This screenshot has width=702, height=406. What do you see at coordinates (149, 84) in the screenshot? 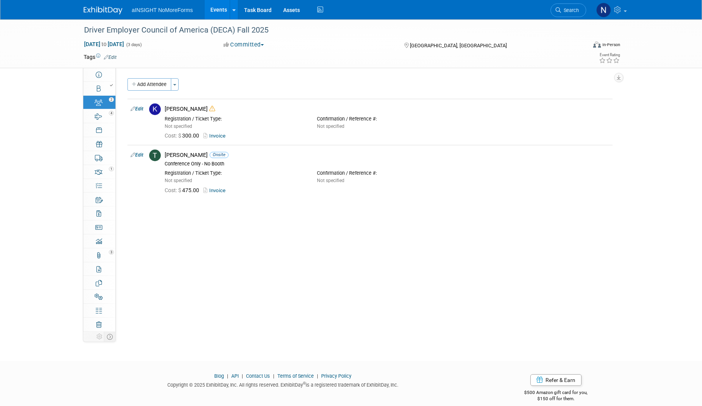
I see `button: Add Attendee` at bounding box center [149, 84].